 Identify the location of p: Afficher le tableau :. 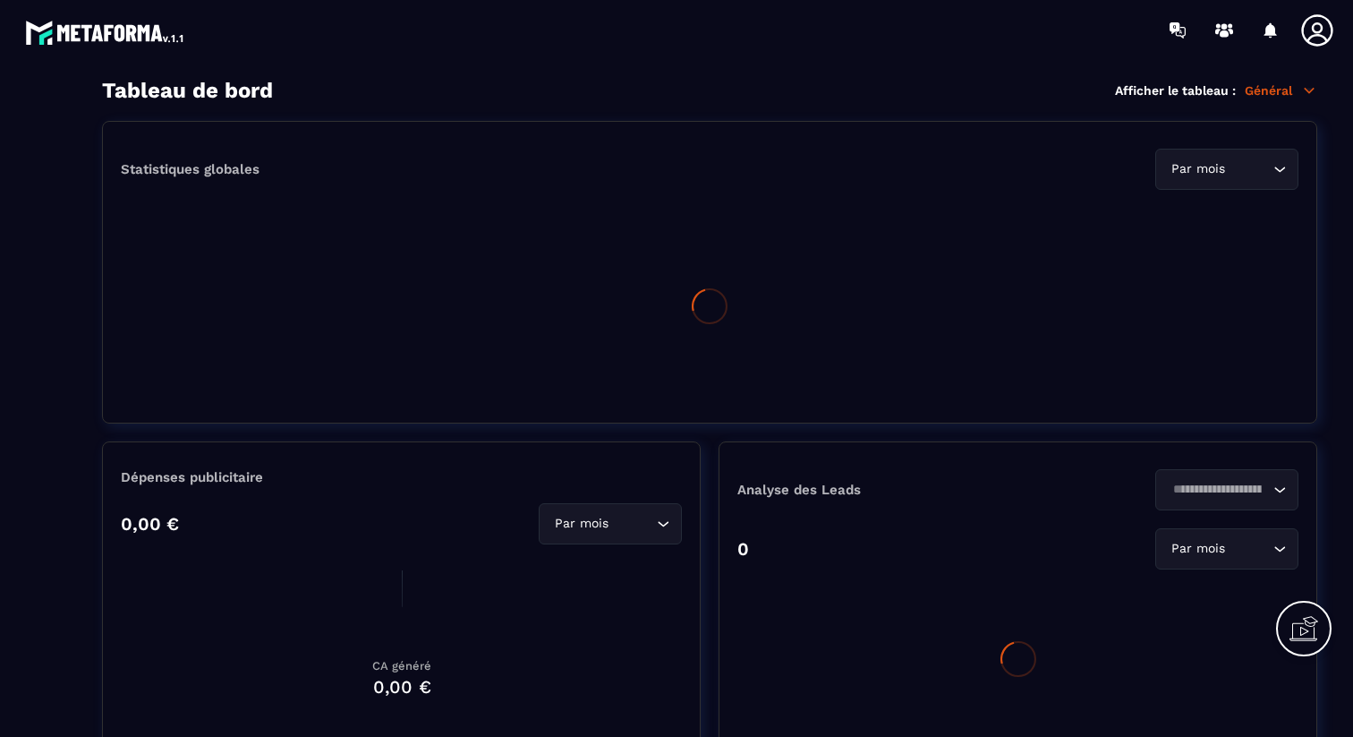
(1175, 90).